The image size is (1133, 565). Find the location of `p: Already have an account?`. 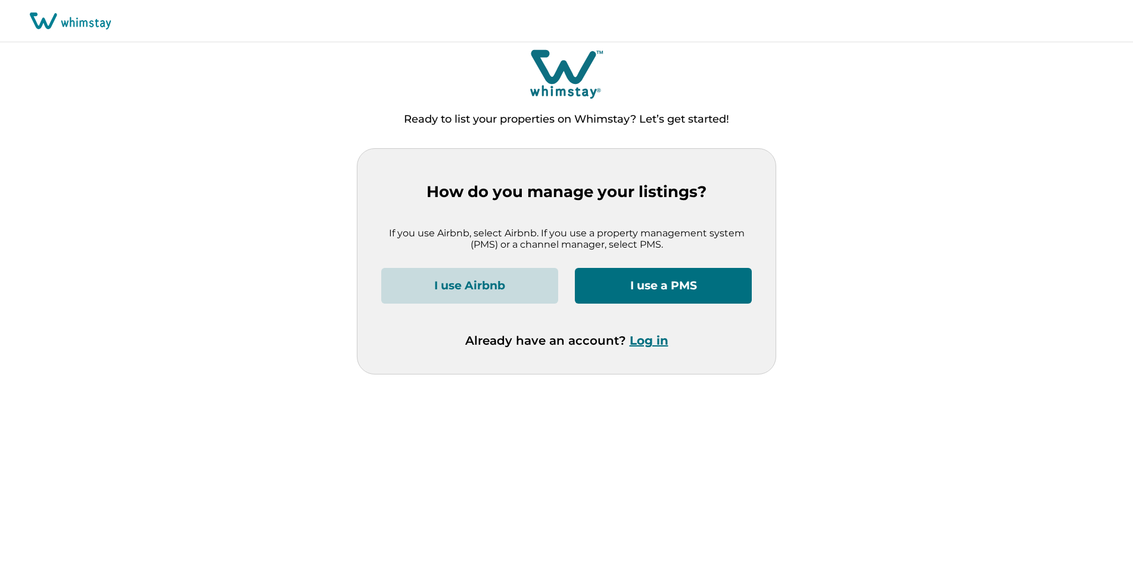

p: Already have an account? is located at coordinates (567, 341).